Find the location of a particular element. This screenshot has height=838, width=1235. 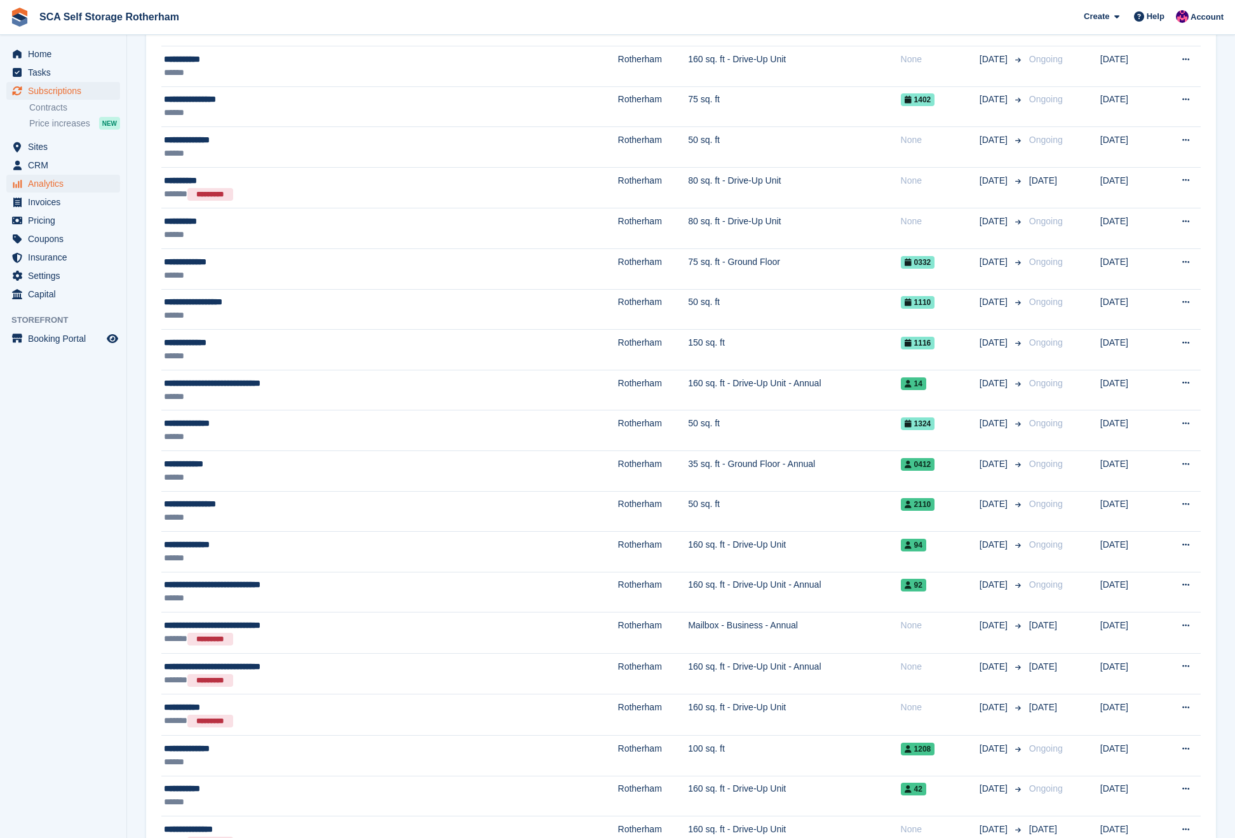

td: 75 sq. ft is located at coordinates (794, 107).